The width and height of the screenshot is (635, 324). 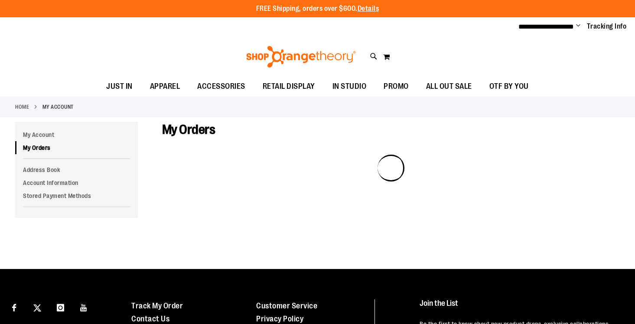 I want to click on a: Visit our X page, so click(x=37, y=307).